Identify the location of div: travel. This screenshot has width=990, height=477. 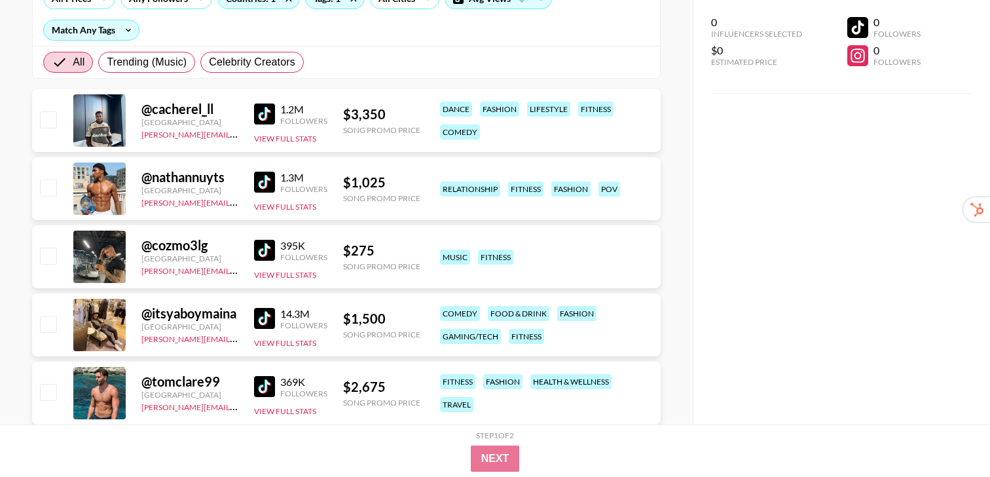
(457, 404).